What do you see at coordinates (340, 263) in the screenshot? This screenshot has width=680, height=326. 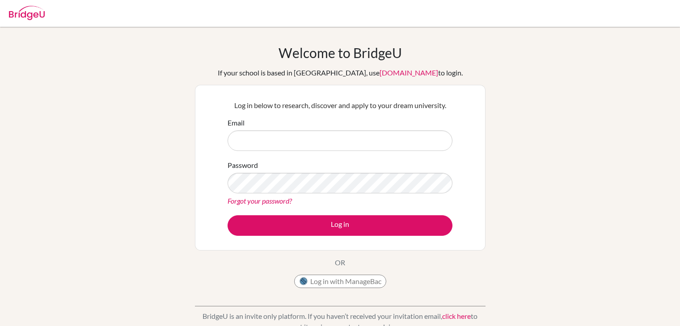 I see `p: OR` at bounding box center [340, 263].